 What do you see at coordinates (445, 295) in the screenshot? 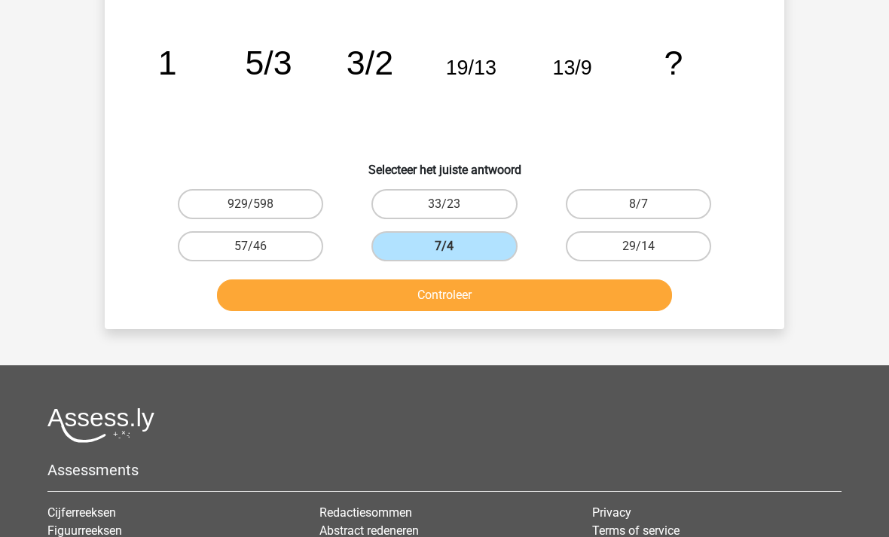
I see `button: Controleer` at bounding box center [445, 295].